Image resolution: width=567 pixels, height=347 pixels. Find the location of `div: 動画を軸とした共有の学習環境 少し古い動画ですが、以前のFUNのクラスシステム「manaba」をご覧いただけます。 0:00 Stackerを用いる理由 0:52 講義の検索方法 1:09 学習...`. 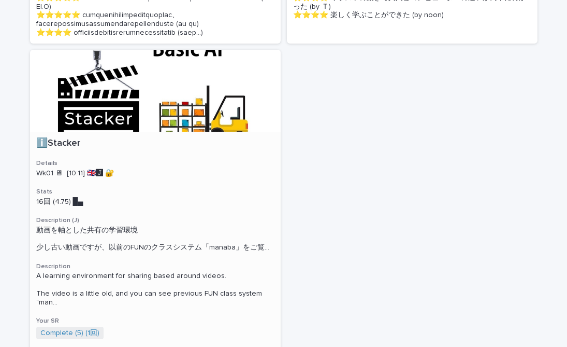

div: 動画を軸とした共有の学習環境 少し古い動画ですが、以前のFUNのクラスシステム「manaba」をご覧いただけます。 0:00 Stackerを用いる理由 0:52 講義の検索方法 1:09 学習... is located at coordinates (155, 239).